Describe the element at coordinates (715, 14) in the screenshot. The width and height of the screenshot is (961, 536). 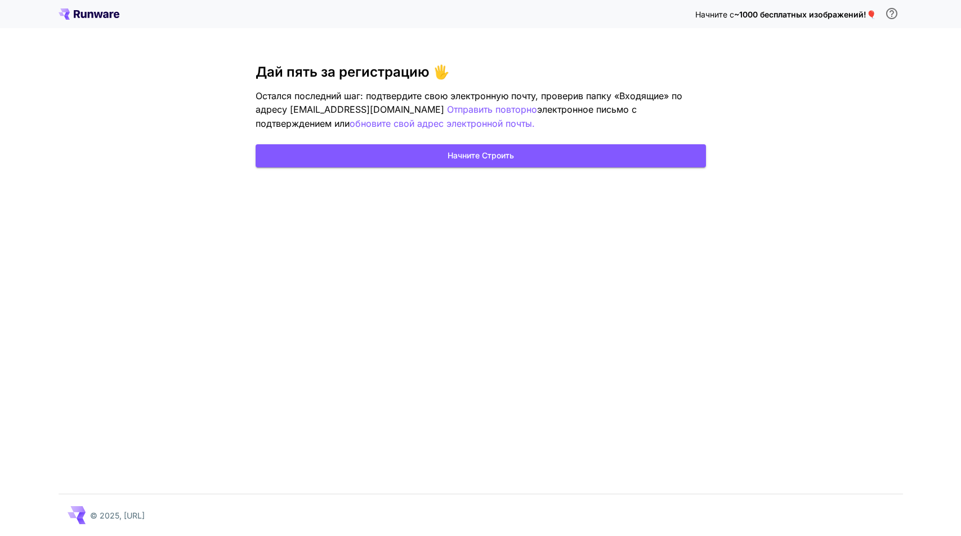
I see `ya-tr-span: Начните с` at that location.